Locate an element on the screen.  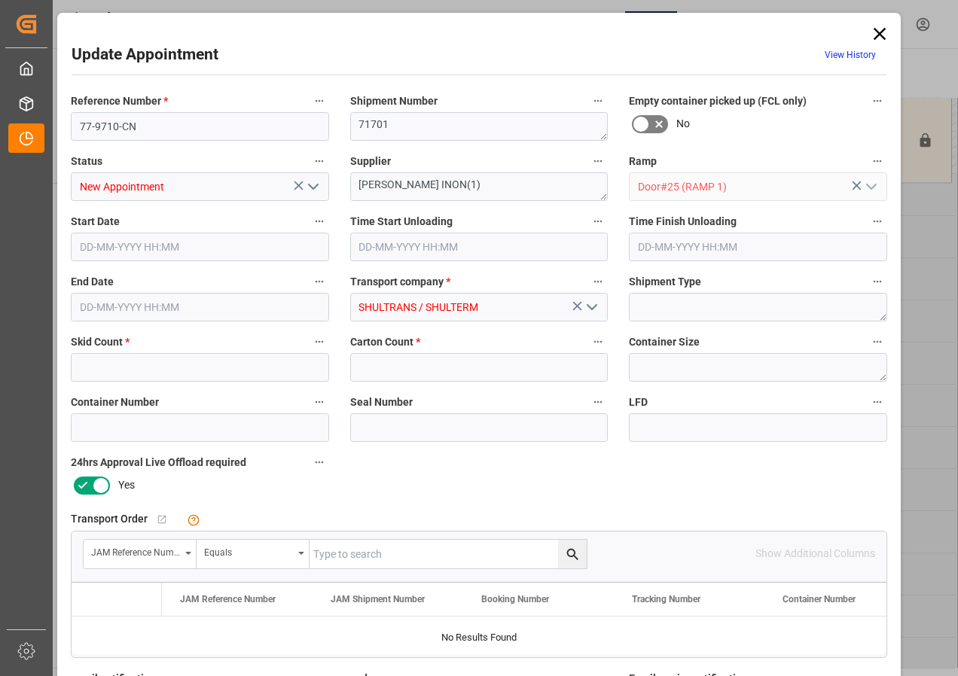
button: Time Start Unloading is located at coordinates (598, 221).